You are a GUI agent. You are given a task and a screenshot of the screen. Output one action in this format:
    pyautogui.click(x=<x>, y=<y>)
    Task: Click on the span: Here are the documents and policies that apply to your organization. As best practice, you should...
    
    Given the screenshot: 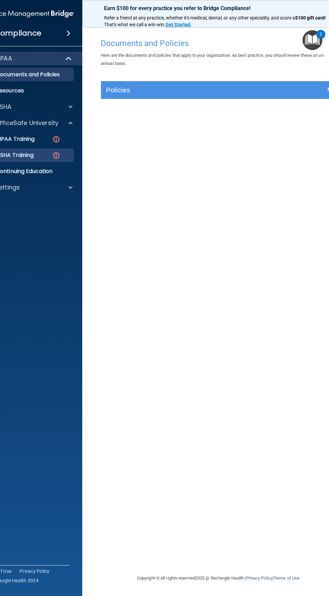 What is the action you would take?
    pyautogui.click(x=212, y=59)
    